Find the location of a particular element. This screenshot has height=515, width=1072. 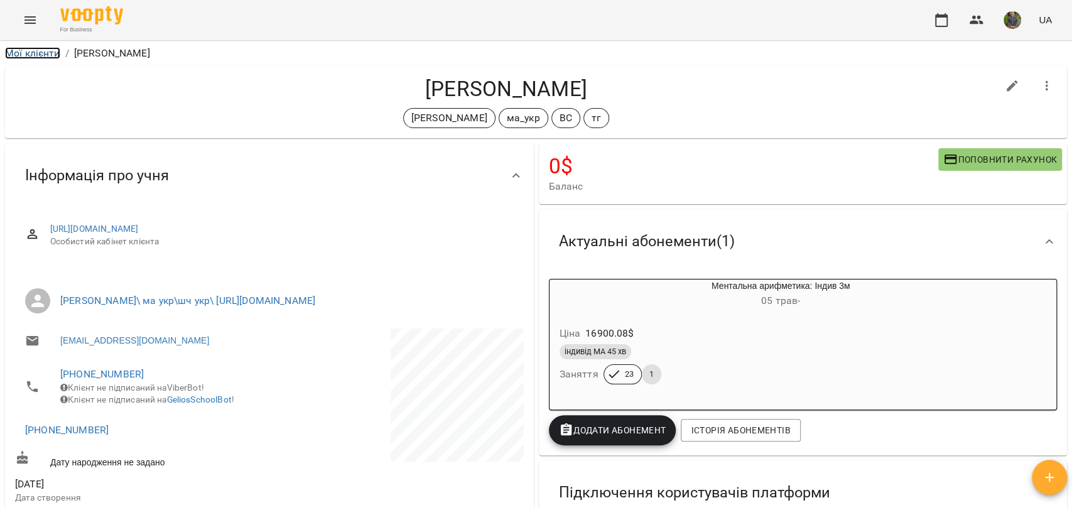

p: Дата створення is located at coordinates (141, 498).